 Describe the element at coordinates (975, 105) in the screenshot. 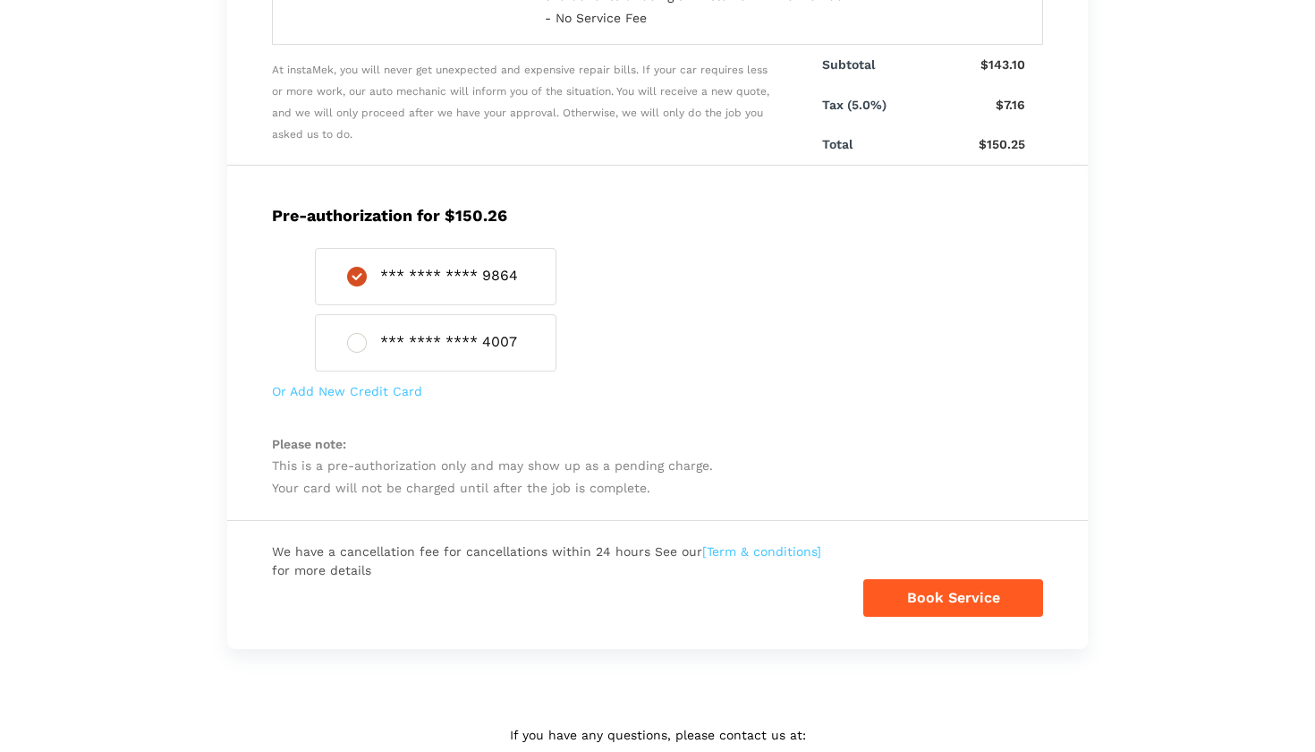

I see `p: $7.16` at that location.